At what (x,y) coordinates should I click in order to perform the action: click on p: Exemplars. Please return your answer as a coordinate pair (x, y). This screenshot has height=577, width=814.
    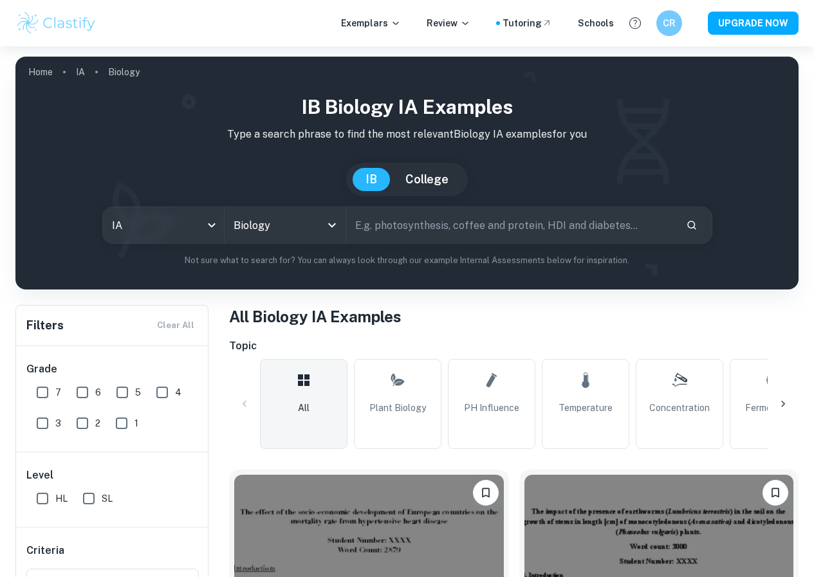
    Looking at the image, I should click on (371, 23).